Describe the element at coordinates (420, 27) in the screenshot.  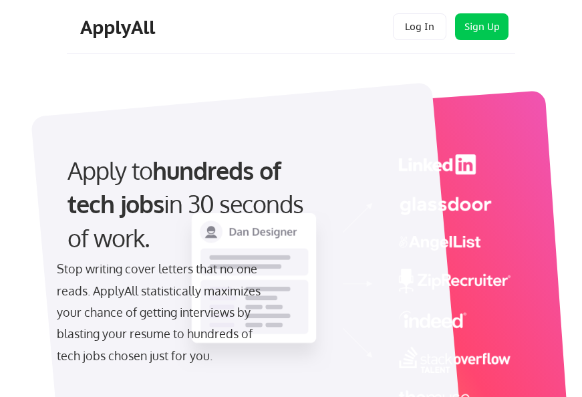
I see `button: Log In` at that location.